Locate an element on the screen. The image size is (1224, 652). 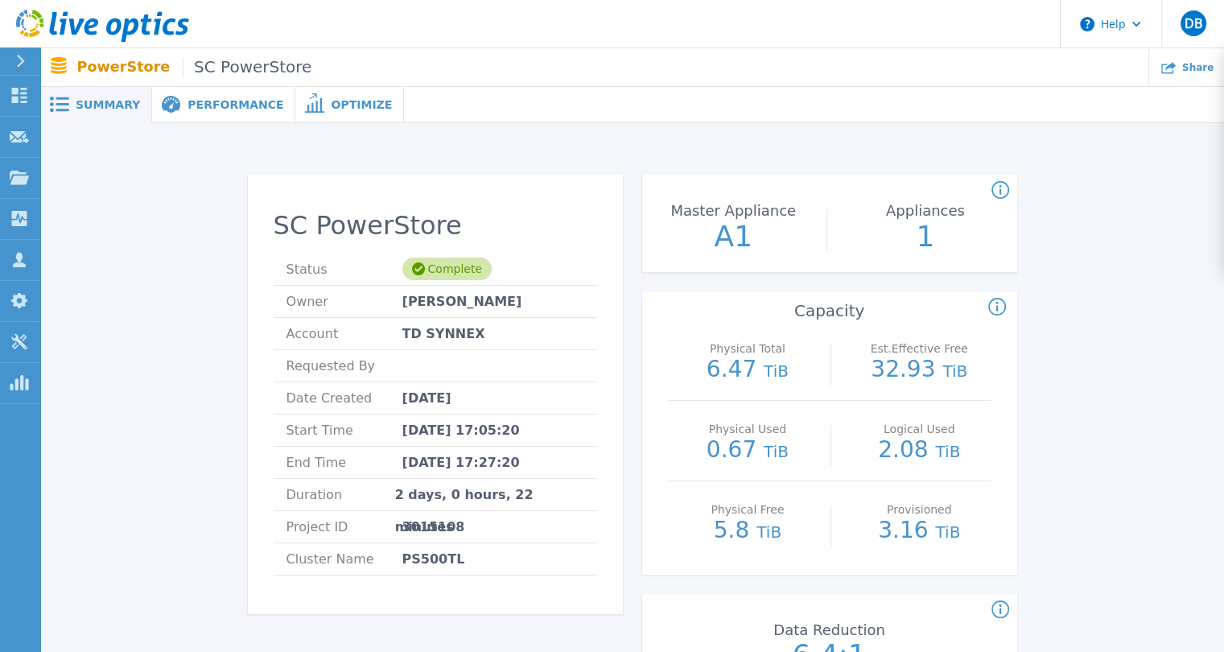
span: 2 days, 0 hours, 22 minutes is located at coordinates (489, 494).